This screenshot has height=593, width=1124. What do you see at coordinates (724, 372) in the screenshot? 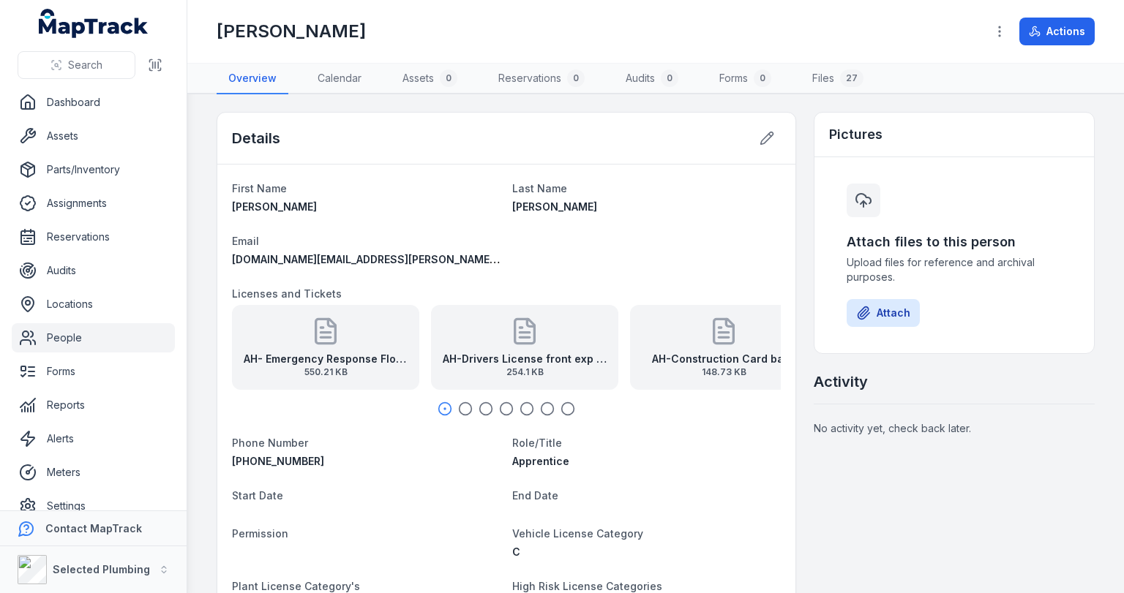
I see `span: 148.73 KB` at bounding box center [724, 372].